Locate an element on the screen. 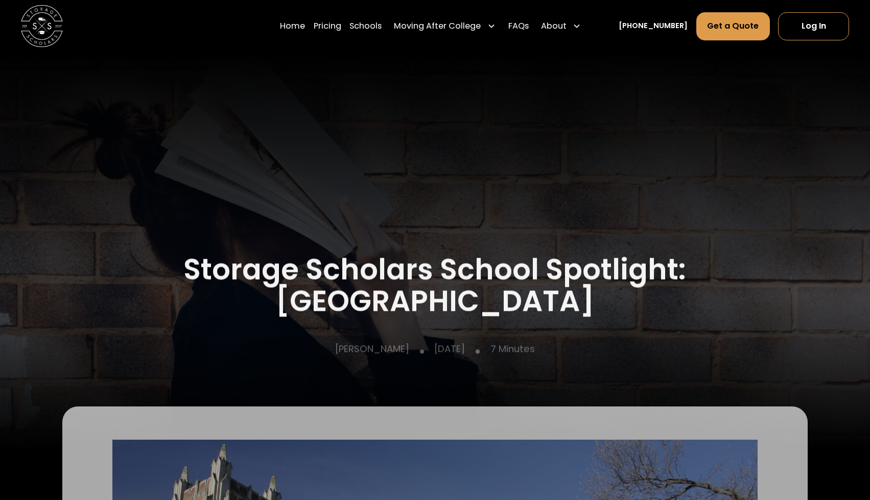  a: FAQs is located at coordinates (519, 26).